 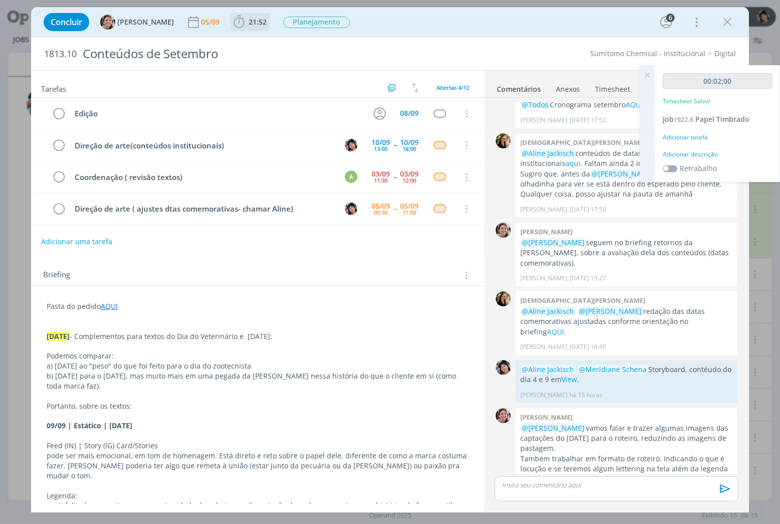 What do you see at coordinates (381, 148) in the screenshot?
I see `div: 13:00` at bounding box center [381, 148].